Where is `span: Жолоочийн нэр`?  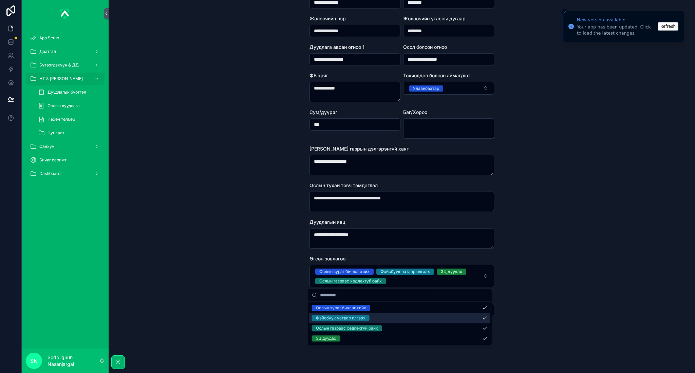 span: Жолоочийн нэр is located at coordinates (327, 18).